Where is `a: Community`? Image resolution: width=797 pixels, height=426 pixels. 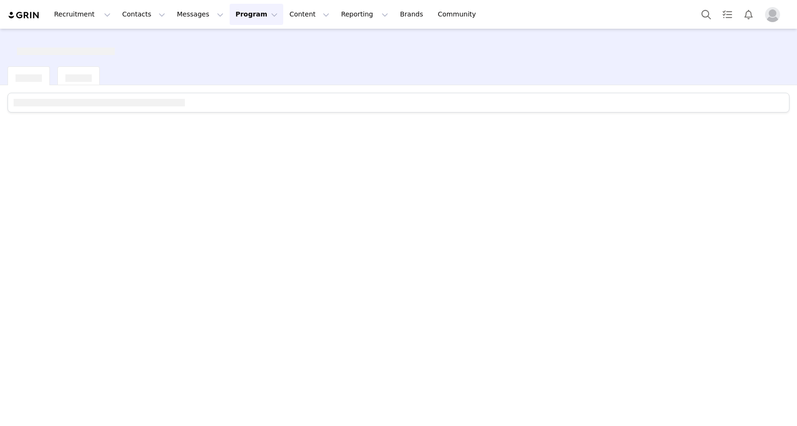 a: Community is located at coordinates (459, 14).